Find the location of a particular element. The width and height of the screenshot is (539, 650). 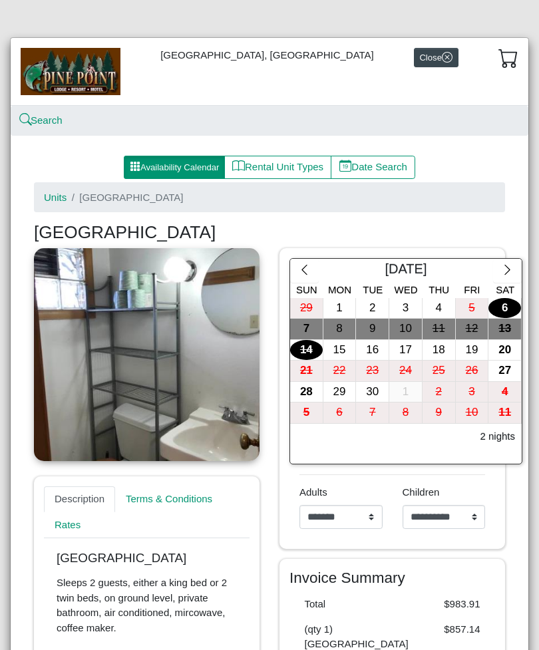

span: Fri is located at coordinates (472, 290).